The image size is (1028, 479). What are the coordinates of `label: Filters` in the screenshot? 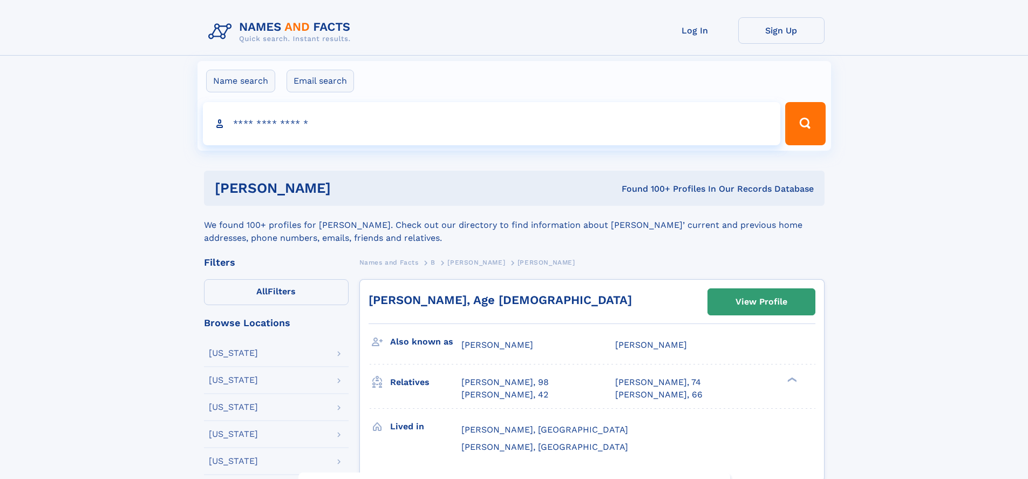 It's located at (276, 292).